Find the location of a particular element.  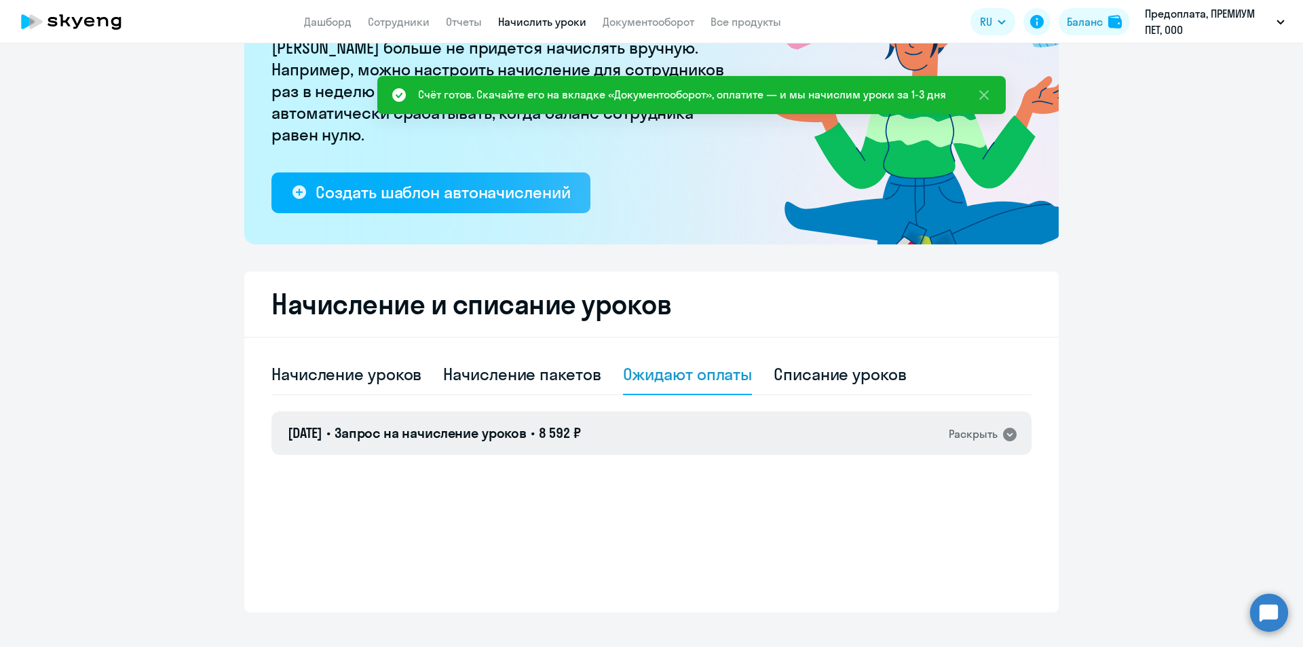

button: Создать шаблон автоначислений is located at coordinates (431, 193).